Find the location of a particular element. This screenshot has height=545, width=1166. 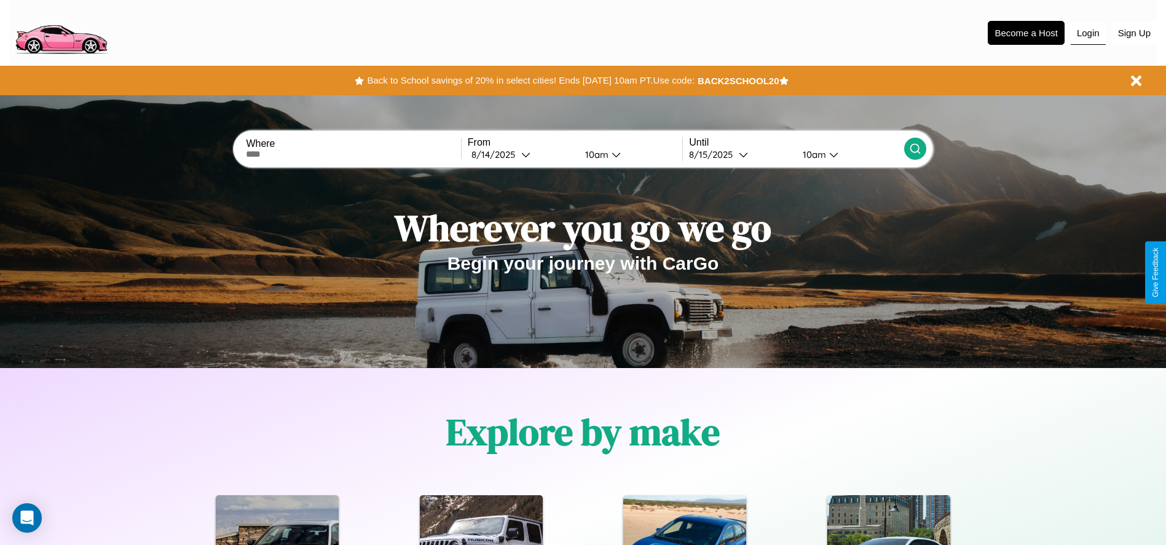

label: From is located at coordinates (575, 143).